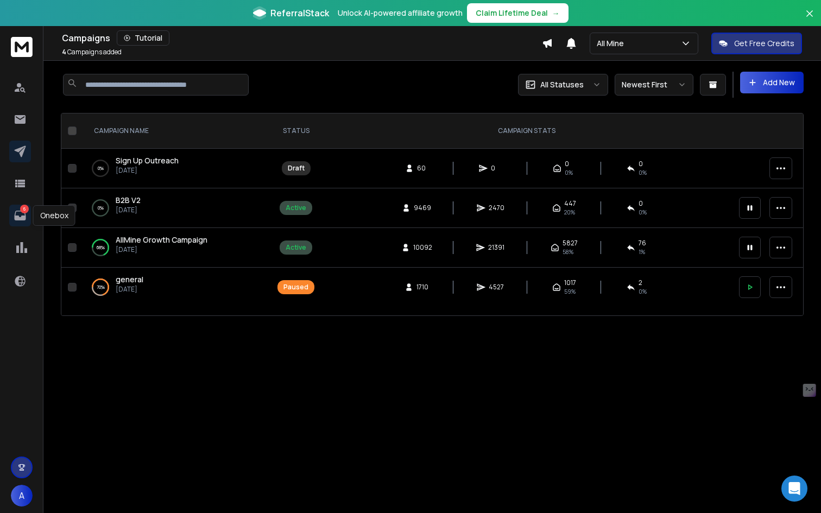  What do you see at coordinates (518, 13) in the screenshot?
I see `button: Claim Lifetime Deal→` at bounding box center [518, 13].